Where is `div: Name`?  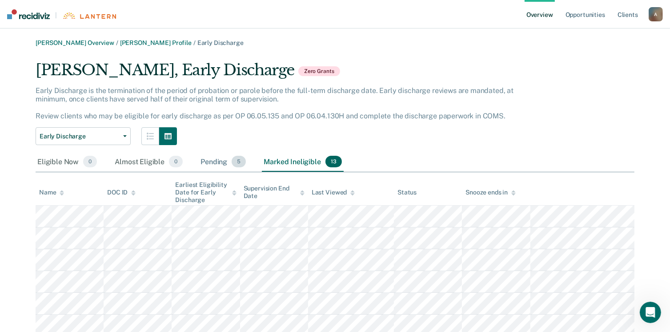 div: Name is located at coordinates (52, 192).